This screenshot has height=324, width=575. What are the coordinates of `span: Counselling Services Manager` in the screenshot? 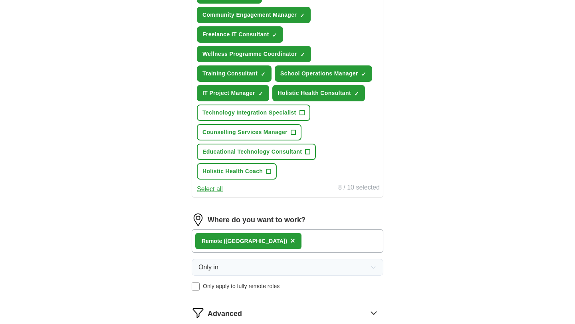 It's located at (245, 132).